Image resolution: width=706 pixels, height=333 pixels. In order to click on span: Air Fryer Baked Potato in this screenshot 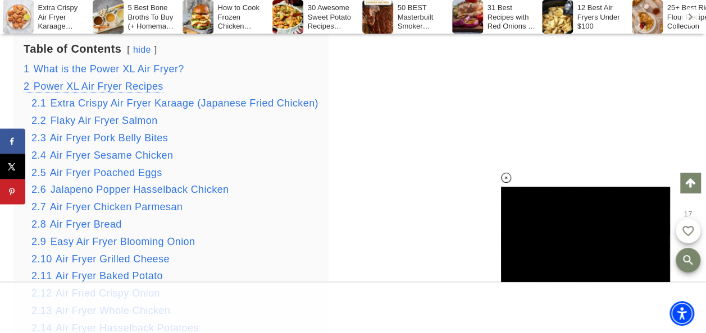, I will do `click(109, 276)`.